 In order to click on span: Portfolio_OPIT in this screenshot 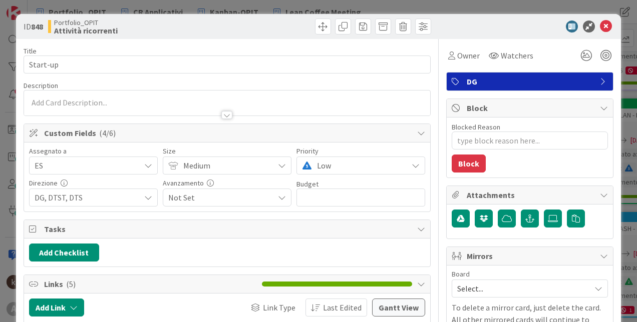, I will do `click(86, 23)`.